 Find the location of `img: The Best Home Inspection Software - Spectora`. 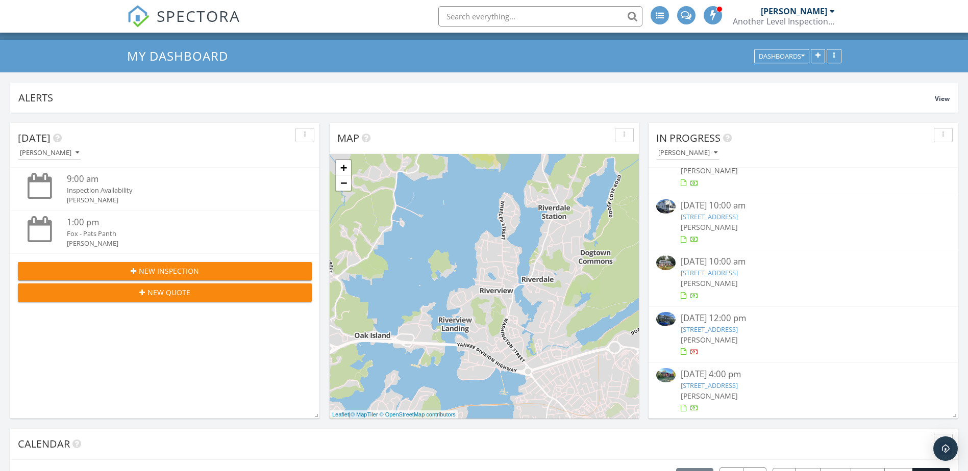

img: The Best Home Inspection Software - Spectora is located at coordinates (138, 16).